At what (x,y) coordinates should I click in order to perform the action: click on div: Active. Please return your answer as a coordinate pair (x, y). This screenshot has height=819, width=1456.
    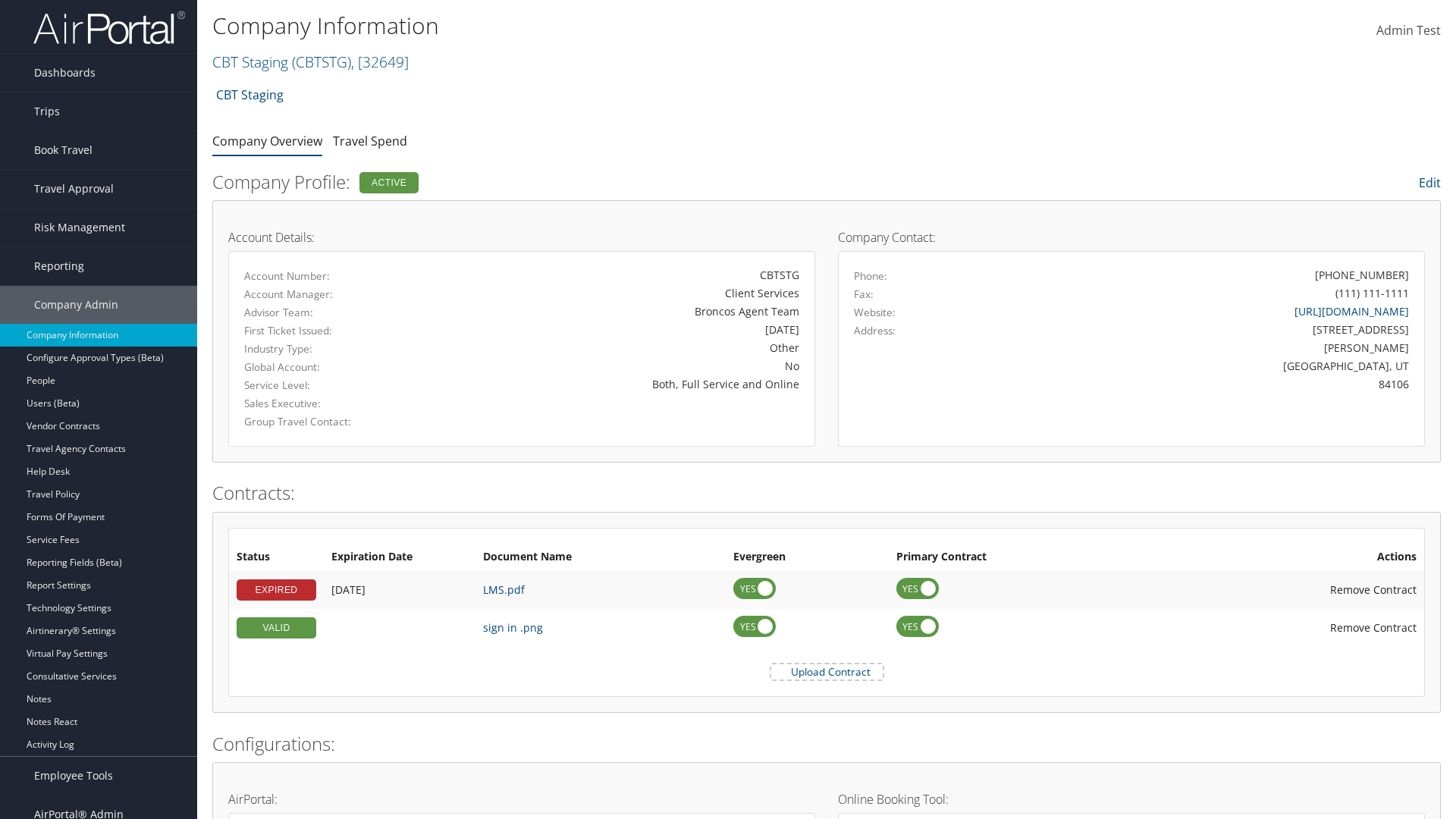
    Looking at the image, I should click on (389, 182).